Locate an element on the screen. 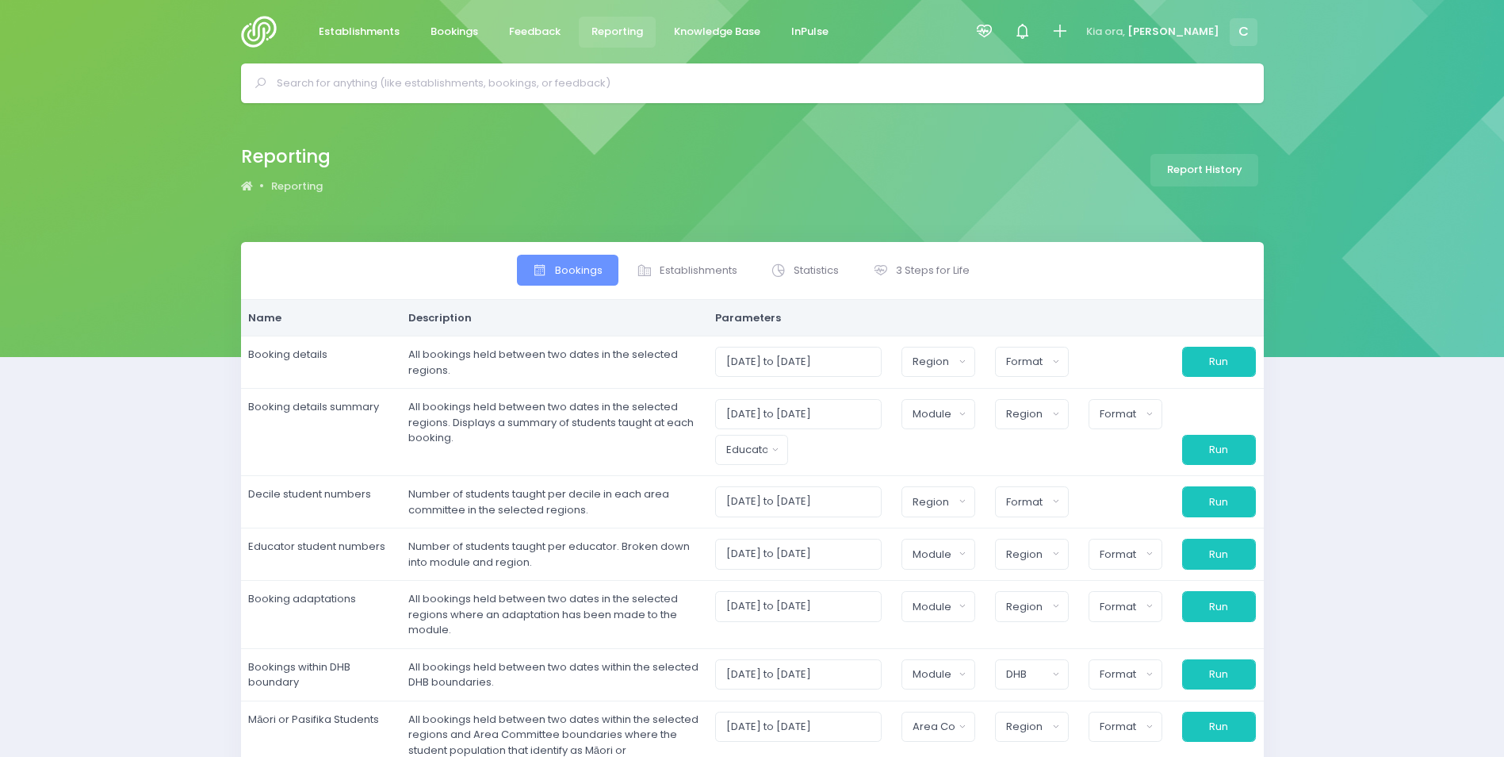  th: Name is located at coordinates (320, 318).